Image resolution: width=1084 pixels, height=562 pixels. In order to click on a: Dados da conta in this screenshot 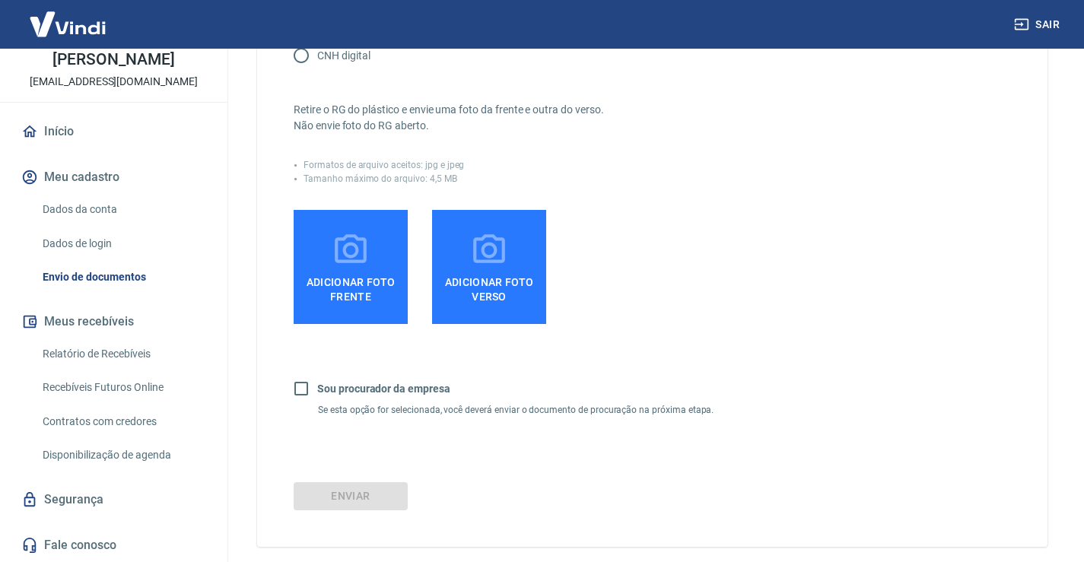, I will do `click(122, 209)`.